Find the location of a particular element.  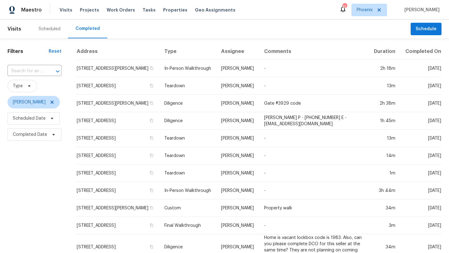

th: Completed On is located at coordinates (421, 51).